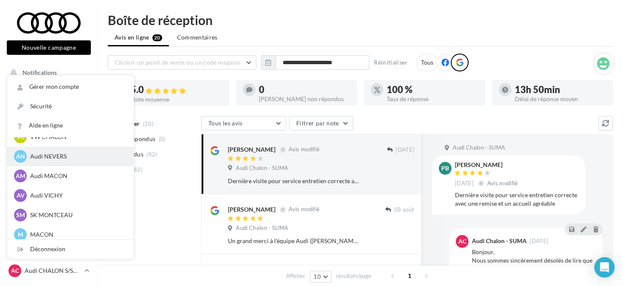 The width and height of the screenshot is (623, 286). What do you see at coordinates (354, 276) in the screenshot?
I see `span: résultats/page` at bounding box center [354, 276].